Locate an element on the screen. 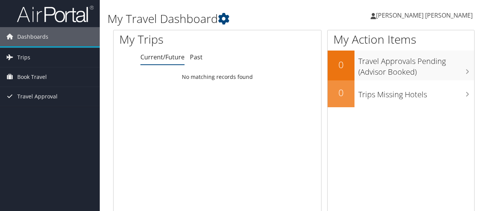 The image size is (488, 211). a: Past is located at coordinates (196, 57).